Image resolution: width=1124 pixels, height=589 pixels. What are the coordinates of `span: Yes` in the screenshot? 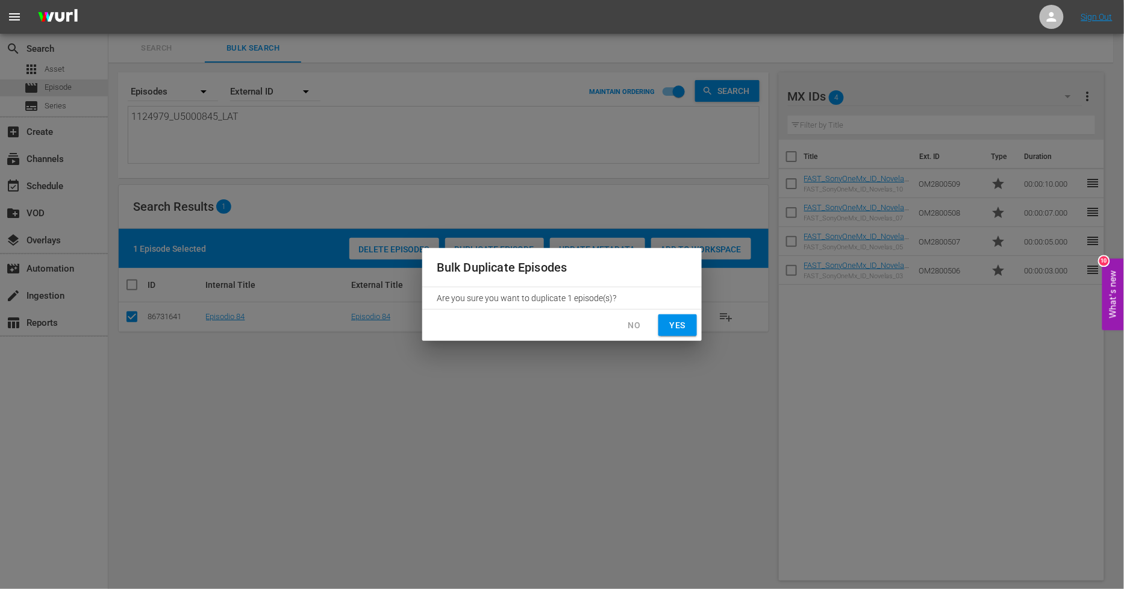 It's located at (678, 325).